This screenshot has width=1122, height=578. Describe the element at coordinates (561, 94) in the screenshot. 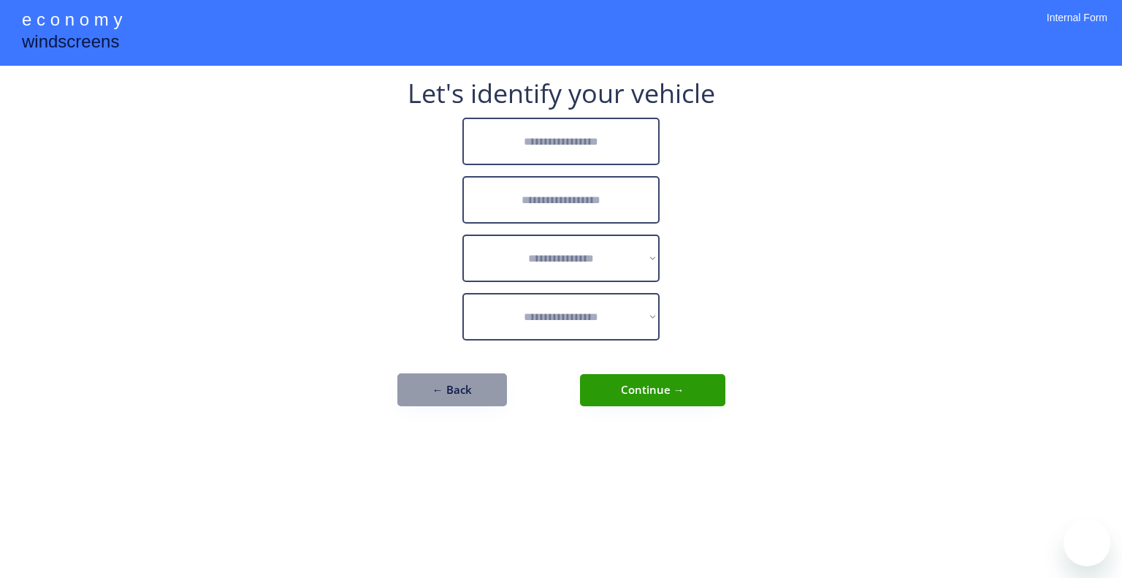

I see `div: Let's identify your vehicle` at that location.